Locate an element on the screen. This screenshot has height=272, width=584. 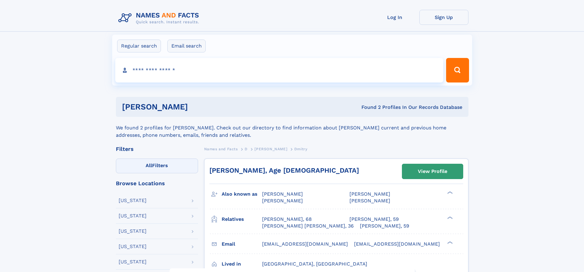
img: Logo Names and Facts is located at coordinates (160, 18).